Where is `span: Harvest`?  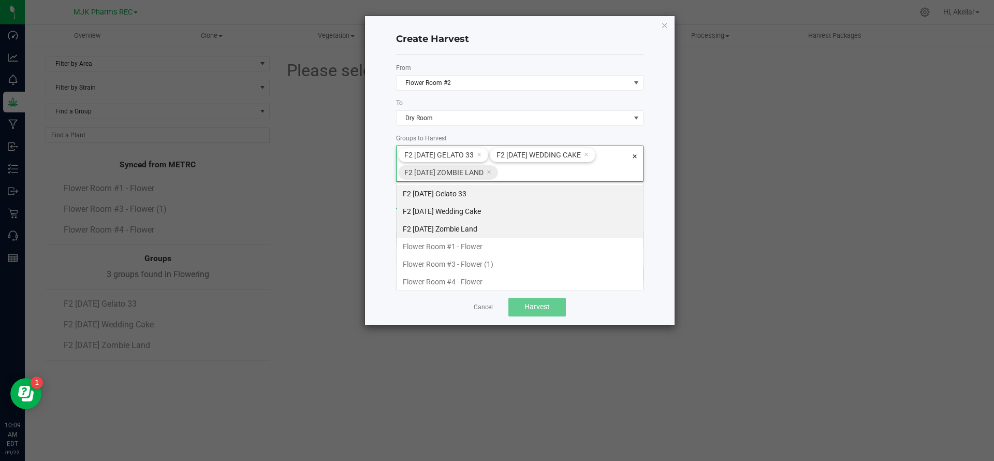 span: Harvest is located at coordinates (537, 307).